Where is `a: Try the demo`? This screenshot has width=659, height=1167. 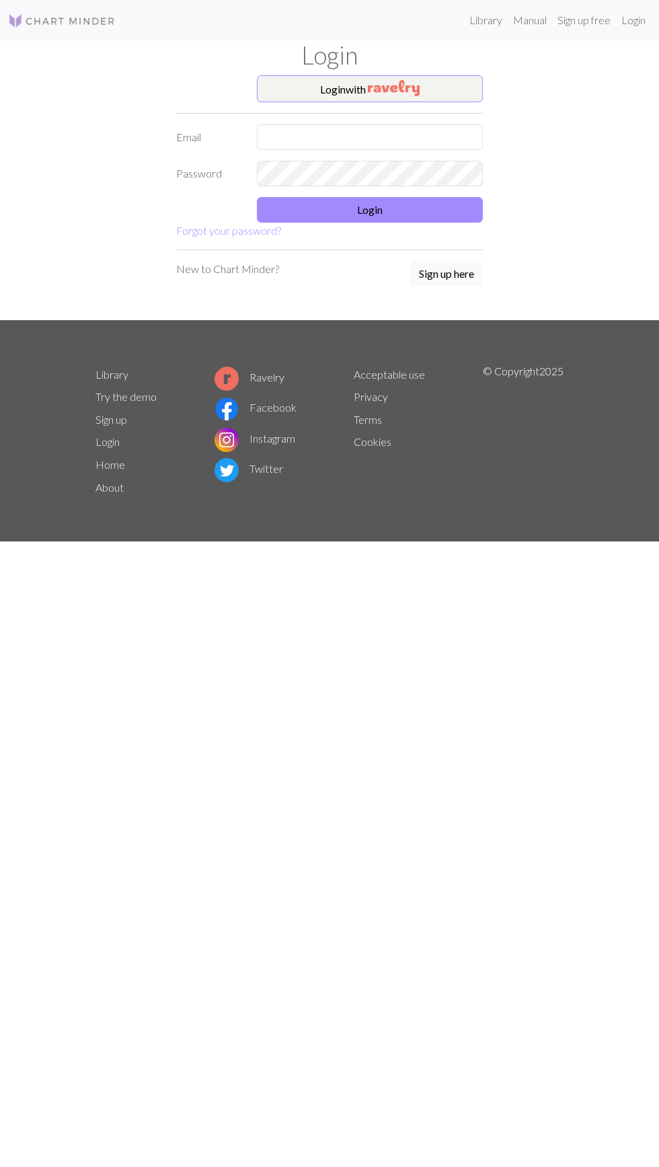
a: Try the demo is located at coordinates (126, 396).